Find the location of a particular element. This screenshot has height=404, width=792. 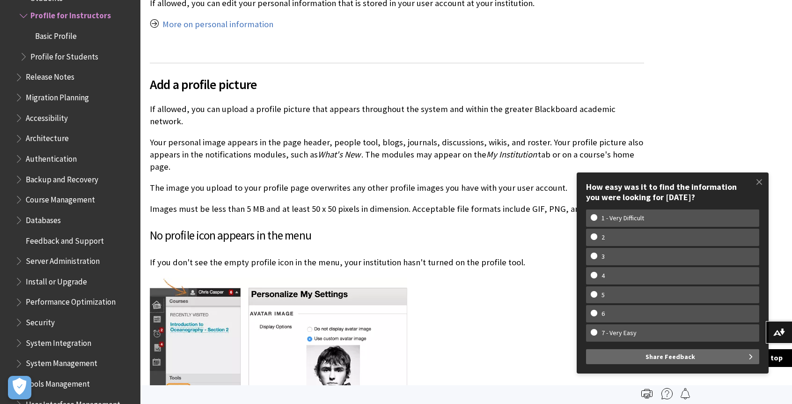

span: Add a profile picture is located at coordinates (397, 84).